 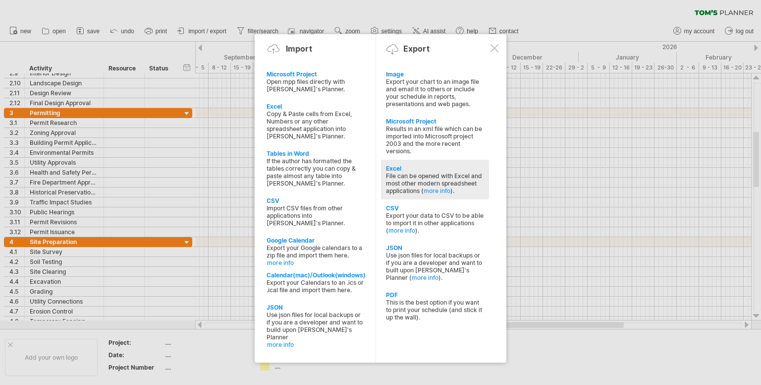 I want to click on div: Import, so click(x=299, y=49).